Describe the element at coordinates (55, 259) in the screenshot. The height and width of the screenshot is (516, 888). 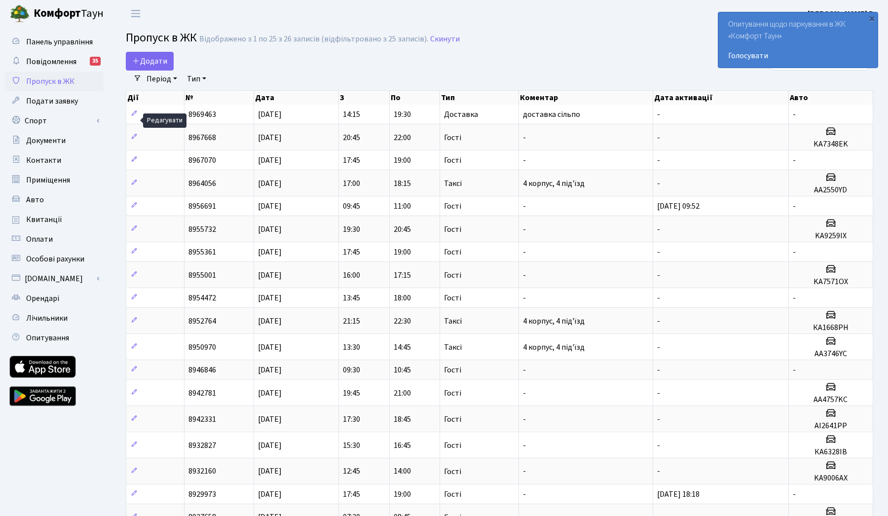
I see `span: Особові рахунки` at that location.